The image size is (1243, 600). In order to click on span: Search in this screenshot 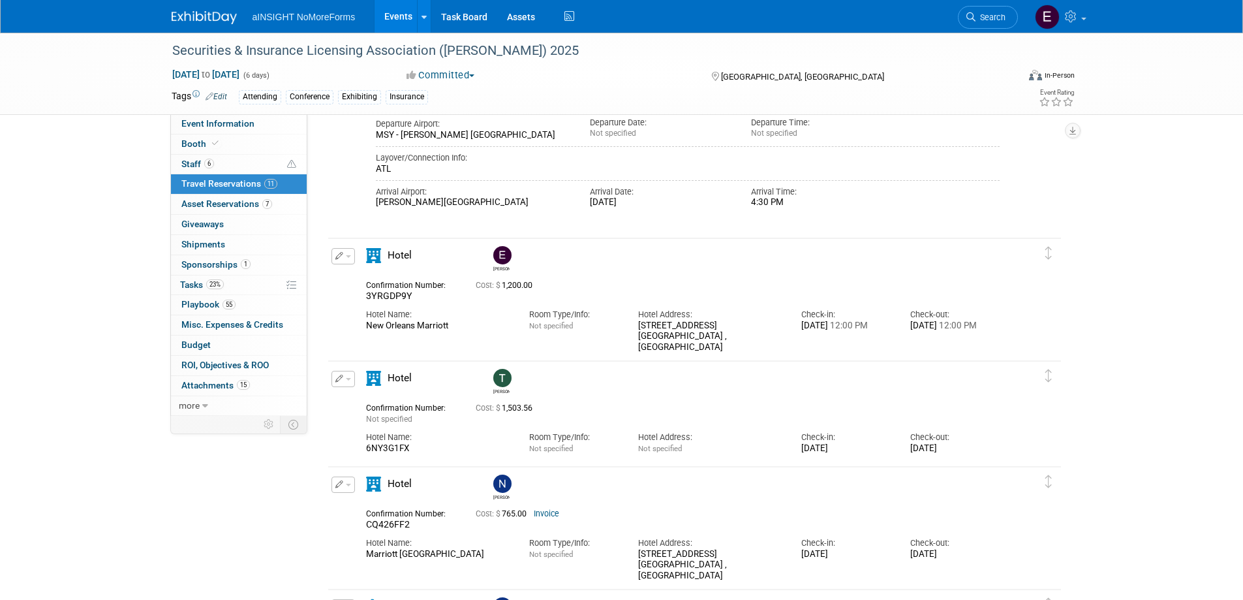, I will do `click(991, 17)`.